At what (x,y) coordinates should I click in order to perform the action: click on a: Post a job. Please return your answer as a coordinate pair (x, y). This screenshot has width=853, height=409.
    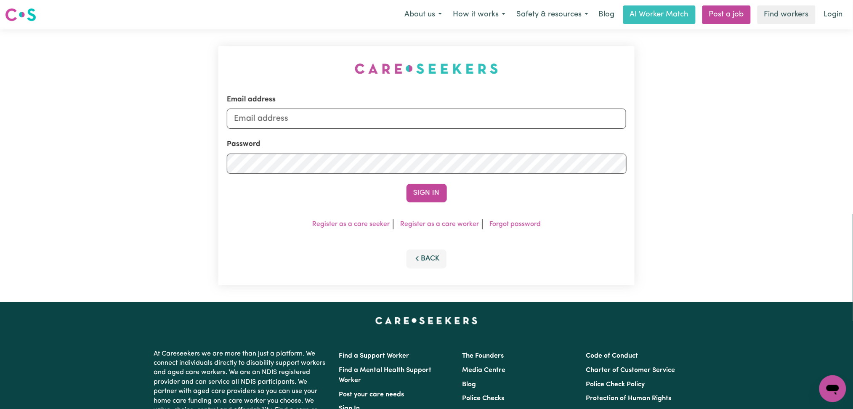
    Looking at the image, I should click on (726, 15).